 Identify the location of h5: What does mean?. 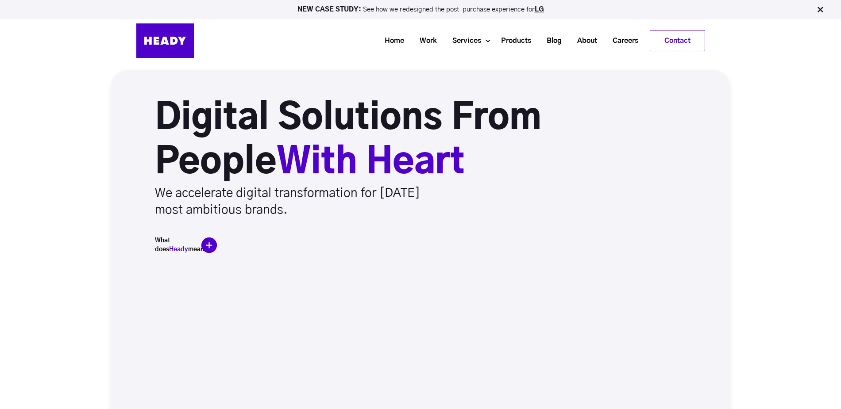
(177, 245).